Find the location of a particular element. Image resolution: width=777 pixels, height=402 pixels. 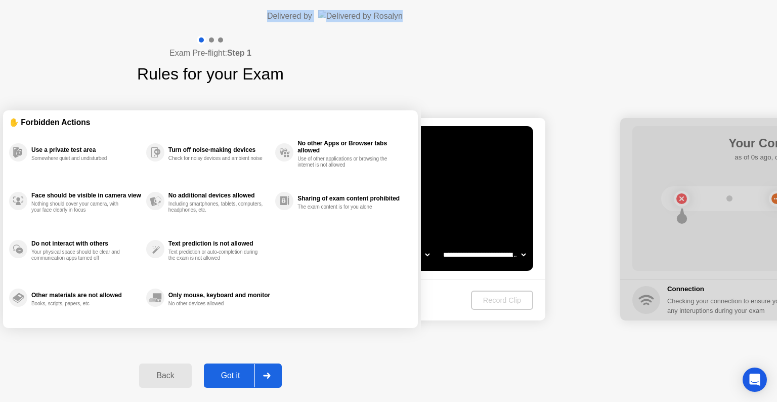

div: No other Apps or Browser tabs allowed is located at coordinates (352, 147).